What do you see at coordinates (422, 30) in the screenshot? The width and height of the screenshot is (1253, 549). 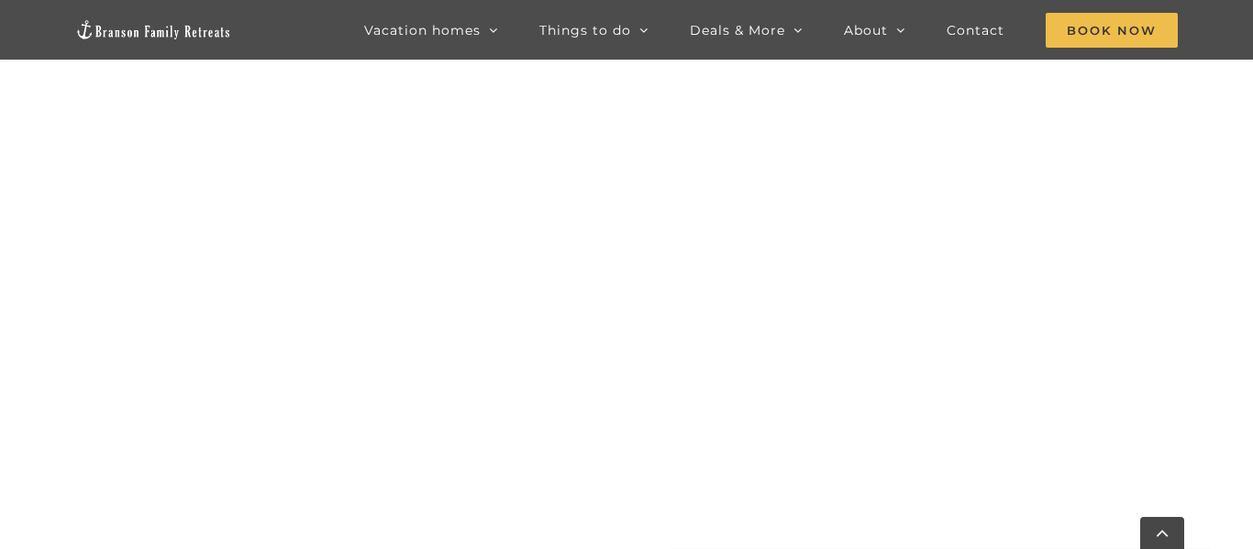 I see `span: Vacation homes` at bounding box center [422, 30].